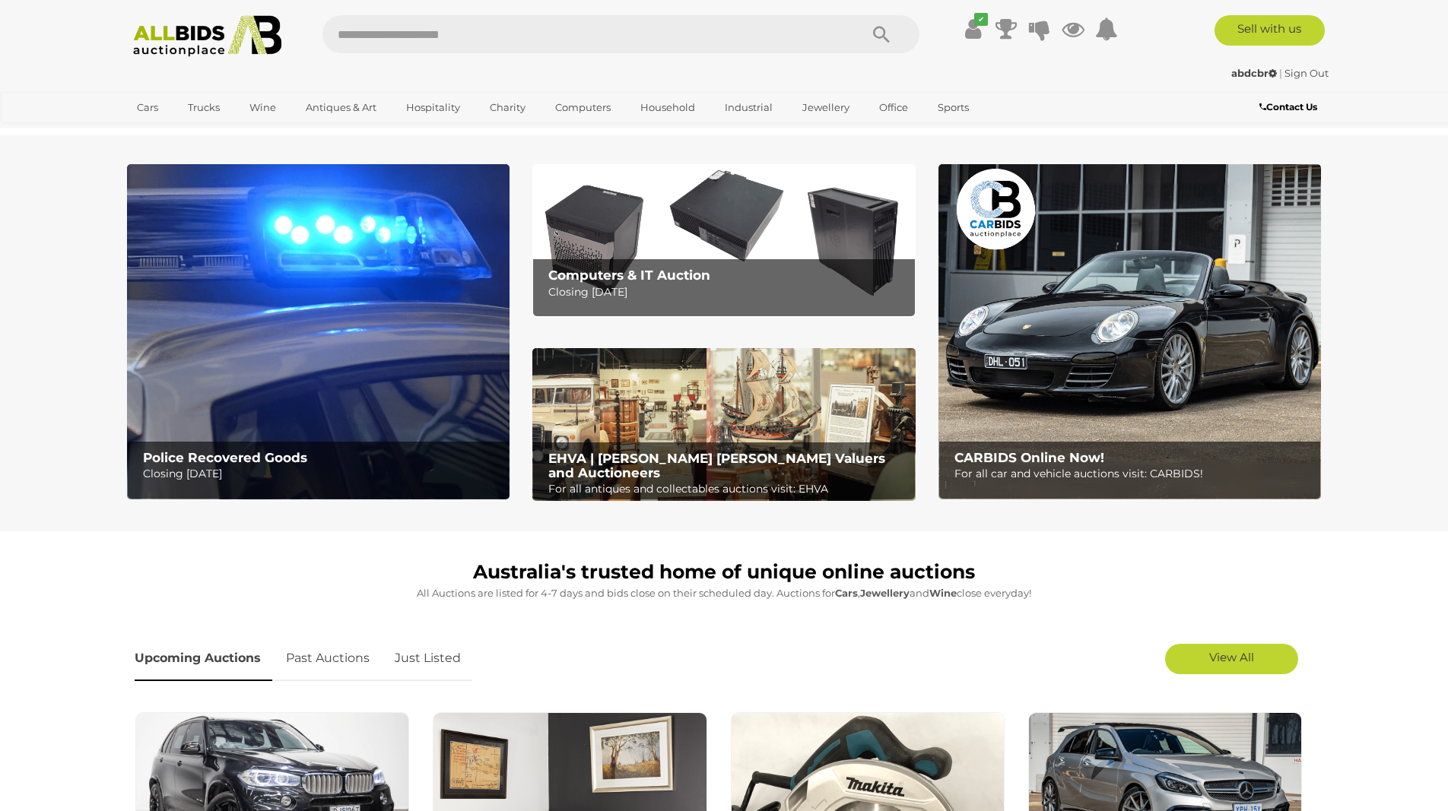 Image resolution: width=1448 pixels, height=811 pixels. Describe the element at coordinates (1254, 73) in the screenshot. I see `strong: abdcbr` at that location.